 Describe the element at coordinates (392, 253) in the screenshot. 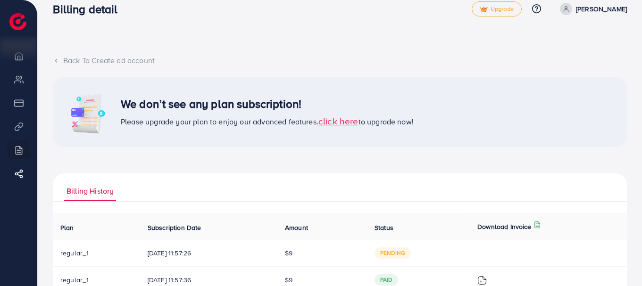

I see `span: pending` at that location.